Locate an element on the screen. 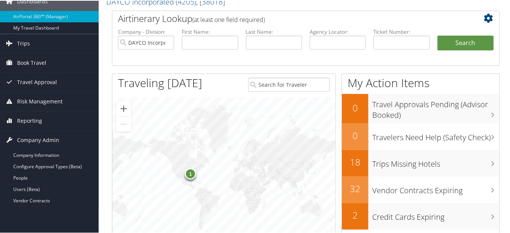 The height and width of the screenshot is (233, 510). label: Ticket Number: is located at coordinates (401, 31).